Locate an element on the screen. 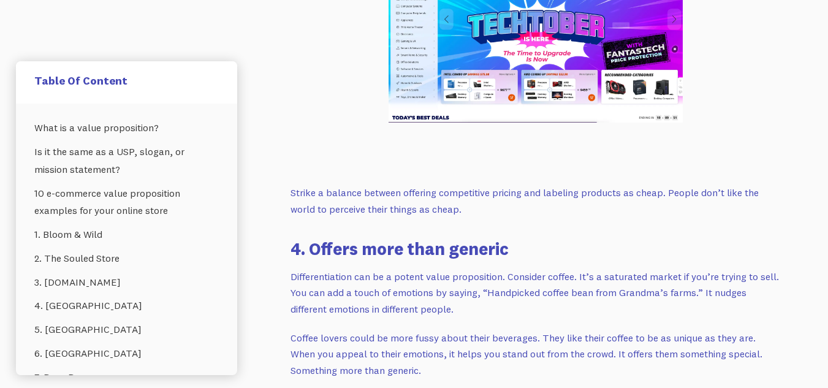 Image resolution: width=828 pixels, height=388 pixels. h5: Table Of Content is located at coordinates (126, 80).